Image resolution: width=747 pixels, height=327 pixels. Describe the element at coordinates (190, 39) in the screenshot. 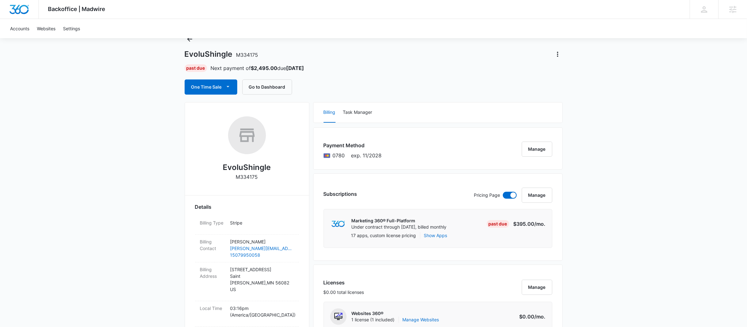

I see `button: Back` at that location.